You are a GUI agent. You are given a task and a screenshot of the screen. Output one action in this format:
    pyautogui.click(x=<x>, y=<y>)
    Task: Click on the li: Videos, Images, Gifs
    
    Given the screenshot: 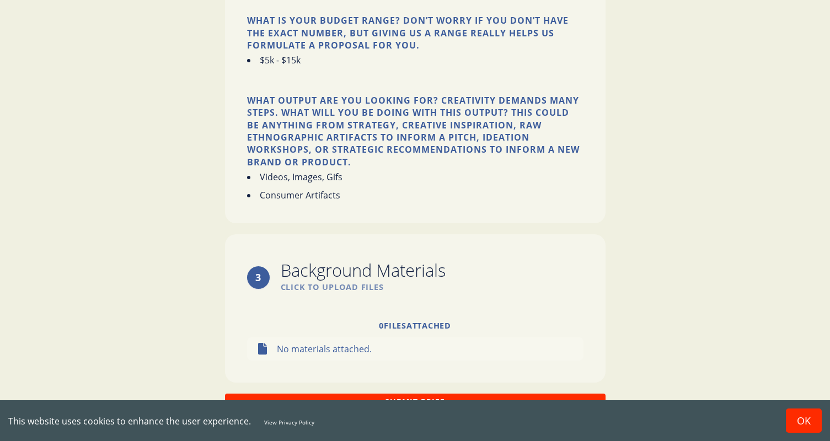 What is the action you would take?
    pyautogui.click(x=294, y=177)
    